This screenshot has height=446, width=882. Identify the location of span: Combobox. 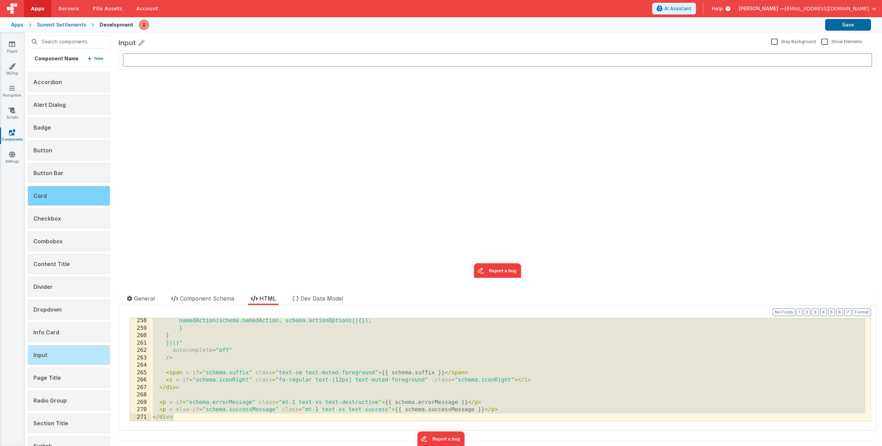
(48, 241).